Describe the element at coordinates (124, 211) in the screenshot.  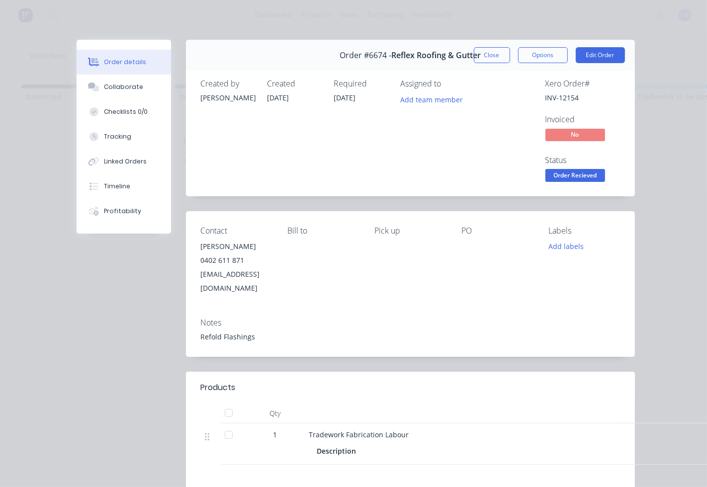
I see `button: Profitability` at that location.